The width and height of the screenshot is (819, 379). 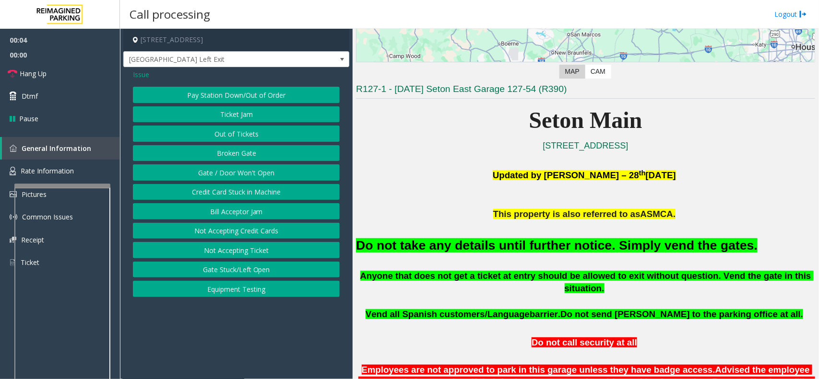 What do you see at coordinates (556, 246) in the screenshot?
I see `font: Do not take any details until further notice. Simply vend the gates.` at bounding box center [556, 246].